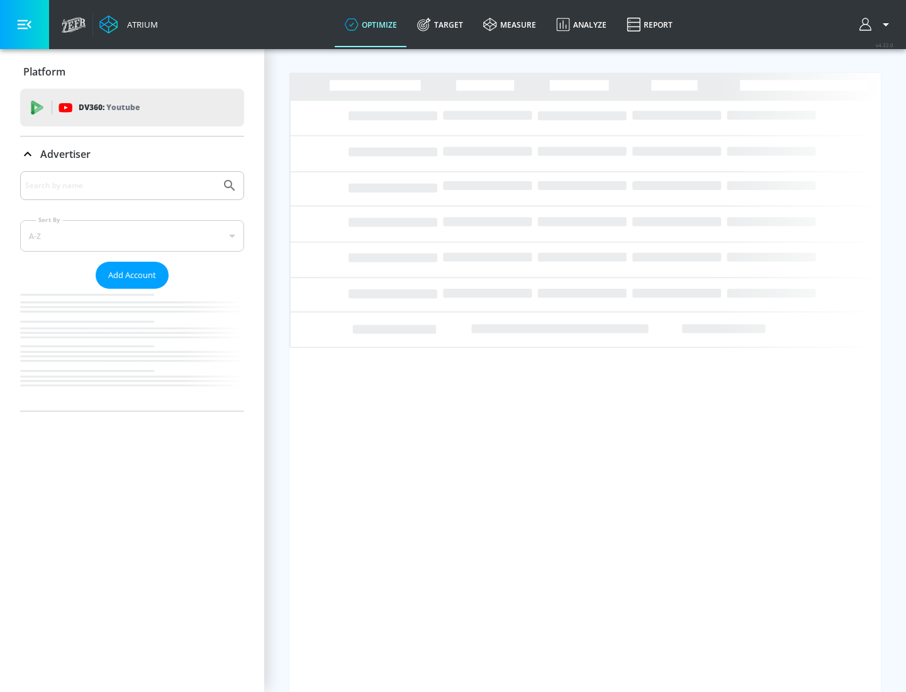  I want to click on div: Atrium, so click(140, 25).